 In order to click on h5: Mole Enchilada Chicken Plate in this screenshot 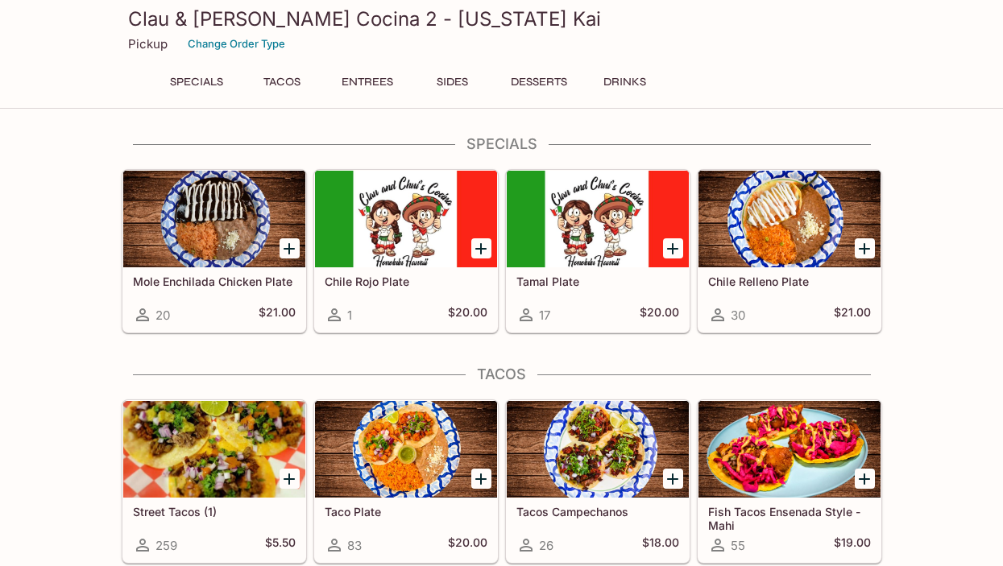, I will do `click(214, 281)`.